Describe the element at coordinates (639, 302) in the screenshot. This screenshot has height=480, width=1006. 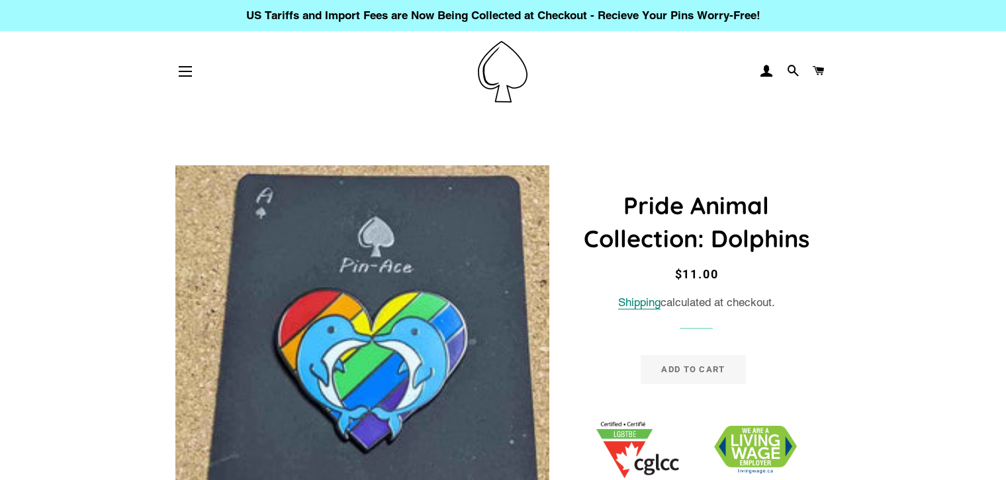
I see `a: Shipping` at that location.